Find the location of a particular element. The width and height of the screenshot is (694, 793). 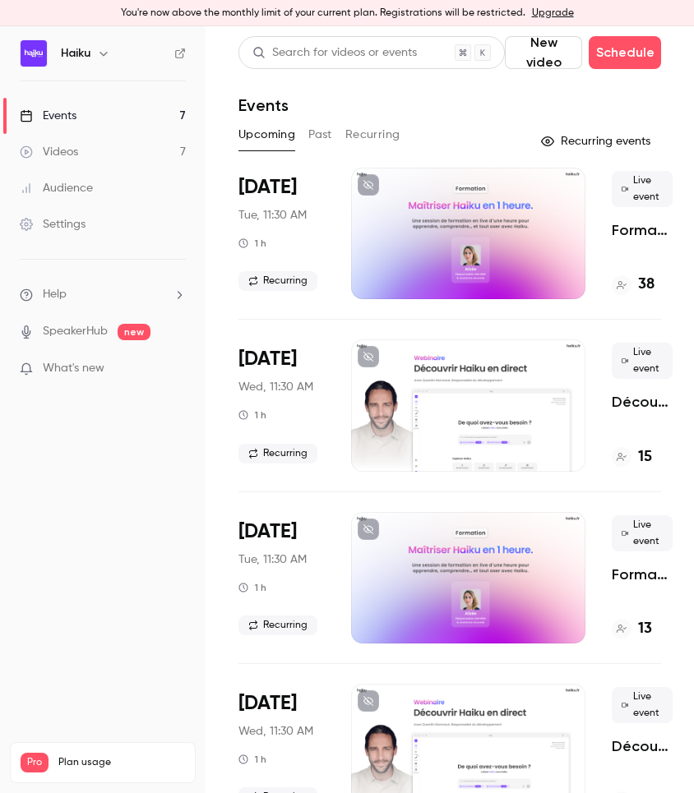

span: new is located at coordinates (134, 332).